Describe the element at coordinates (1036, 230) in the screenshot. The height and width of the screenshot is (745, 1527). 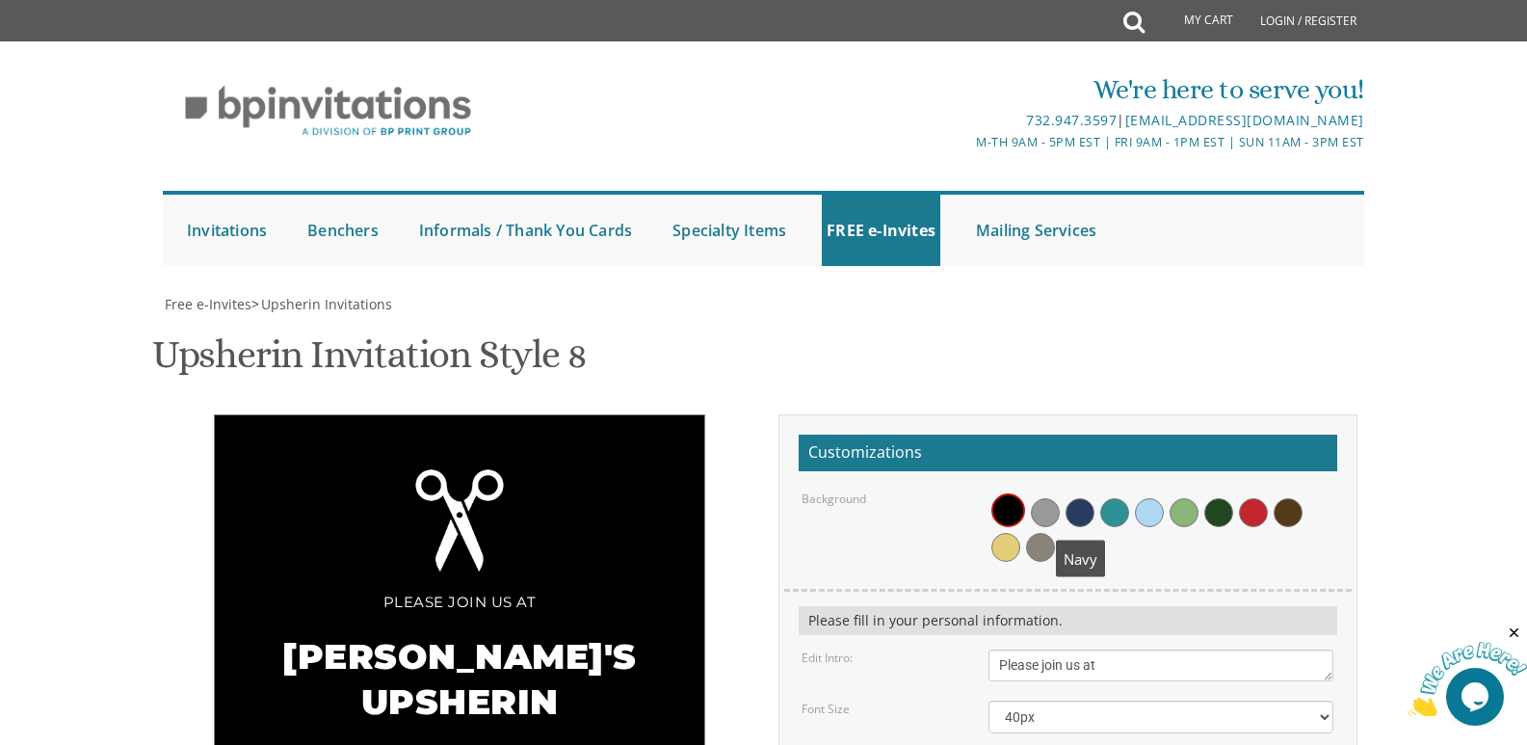
I see `a: Mailing Services` at that location.